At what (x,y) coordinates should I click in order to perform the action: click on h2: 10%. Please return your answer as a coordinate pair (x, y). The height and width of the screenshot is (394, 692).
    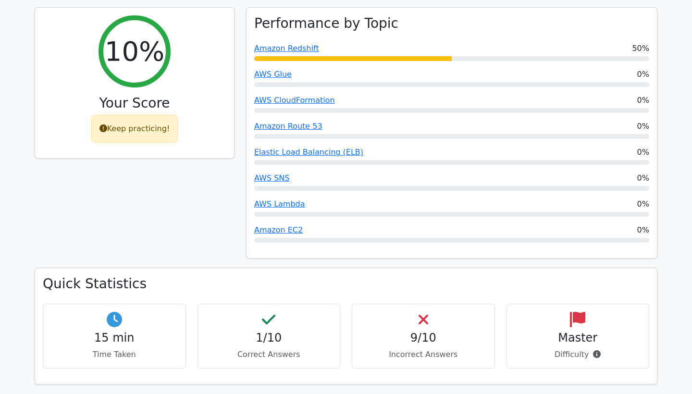
    Looking at the image, I should click on (135, 51).